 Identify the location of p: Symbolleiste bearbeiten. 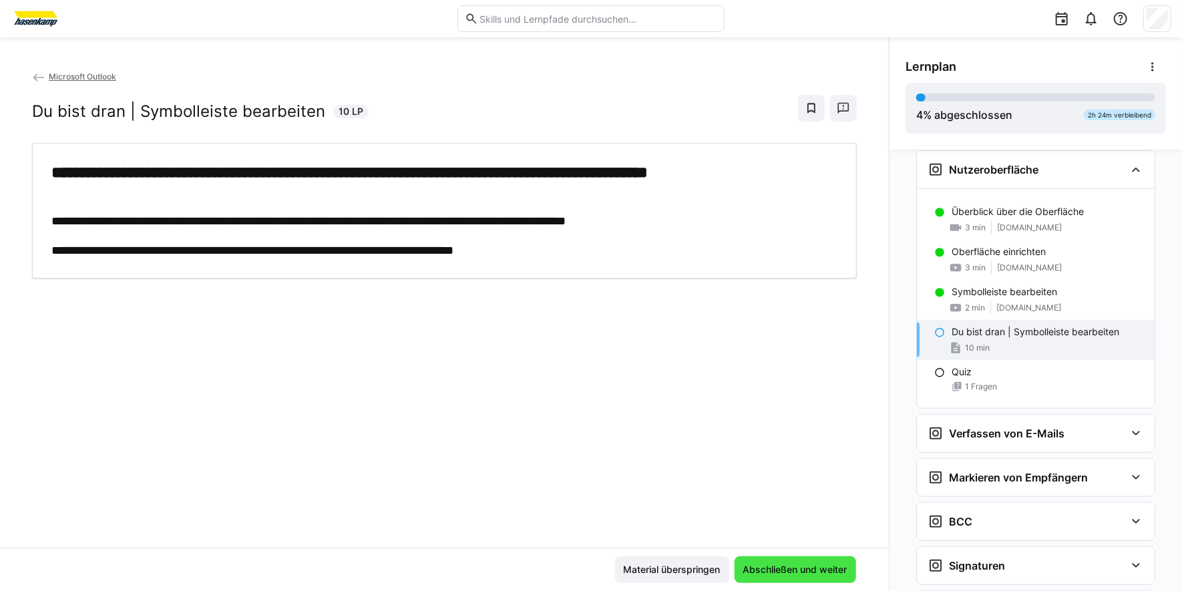
(1004, 292).